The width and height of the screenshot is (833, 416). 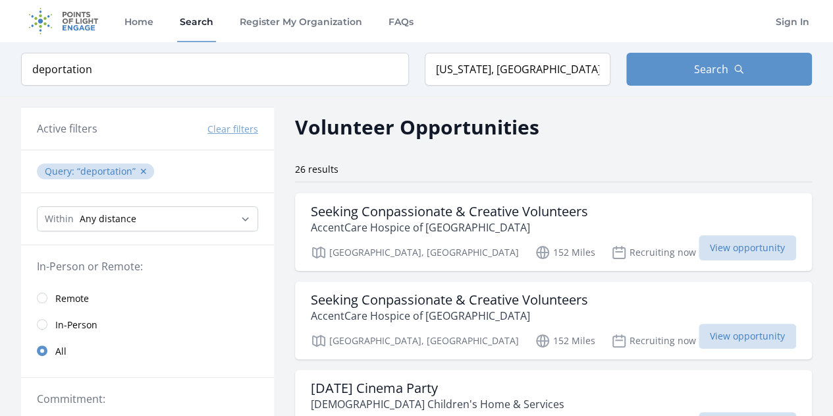 I want to click on legend: In-Person or Remote:, so click(x=148, y=266).